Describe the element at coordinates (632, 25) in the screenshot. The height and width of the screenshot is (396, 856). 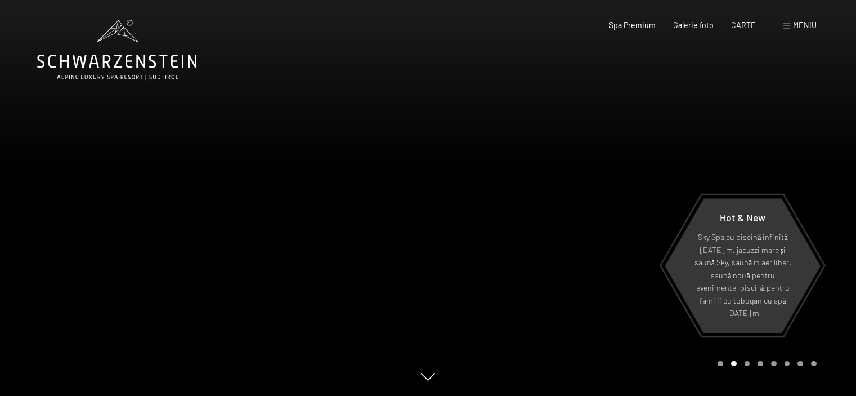
I see `a: Spa Premium` at that location.